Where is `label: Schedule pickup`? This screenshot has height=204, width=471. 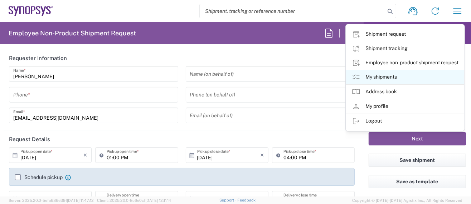 label: Schedule pickup is located at coordinates (39, 177).